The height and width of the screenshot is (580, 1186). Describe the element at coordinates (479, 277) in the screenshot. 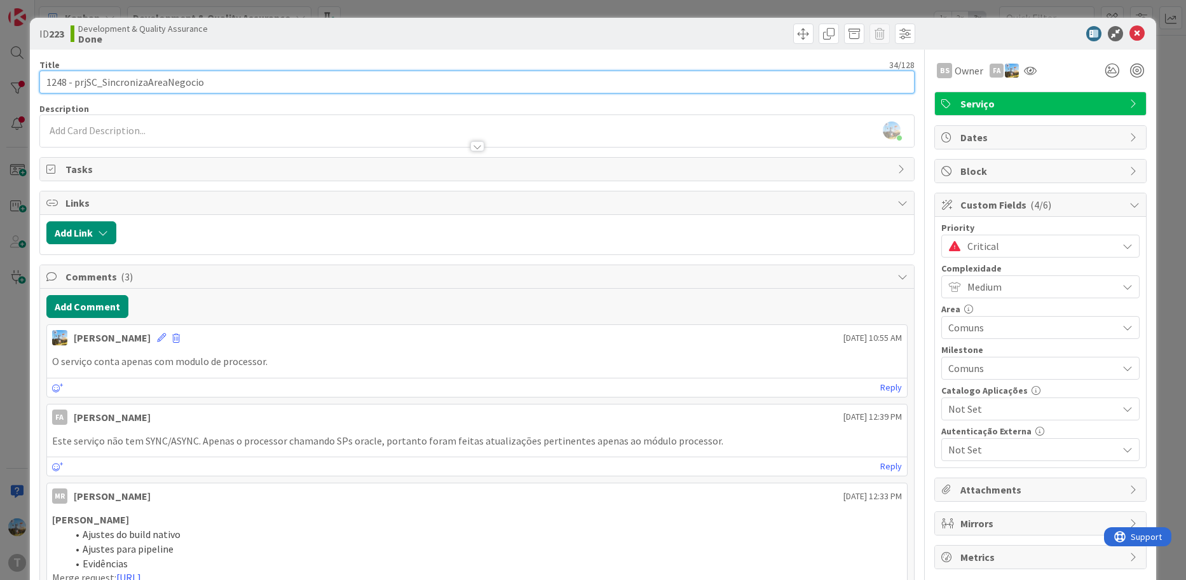

I see `span: Comments` at that location.